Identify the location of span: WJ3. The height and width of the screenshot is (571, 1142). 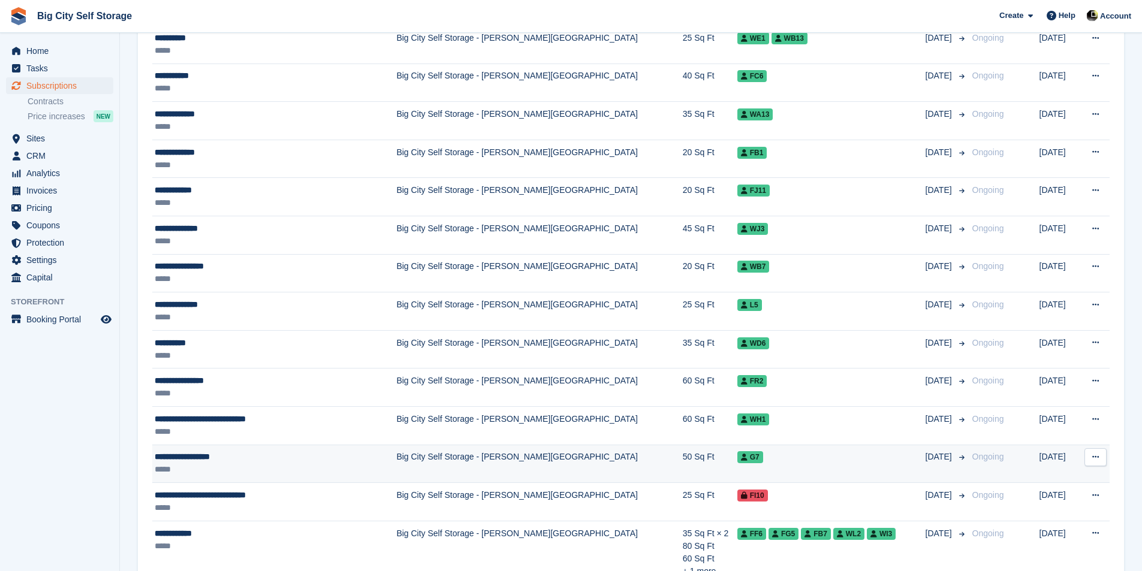
(753, 229).